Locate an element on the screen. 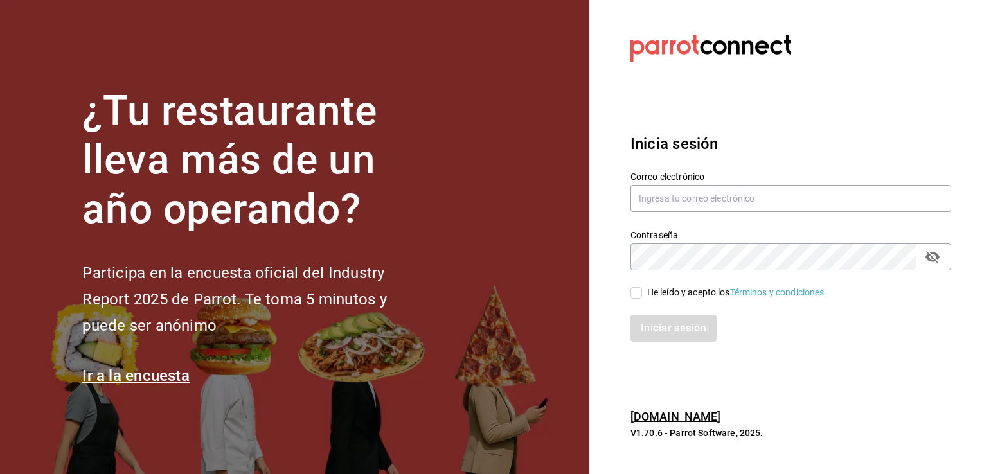 This screenshot has width=982, height=474. h1: ¿Tu restaurante lleva más de un año operando? is located at coordinates (256, 161).